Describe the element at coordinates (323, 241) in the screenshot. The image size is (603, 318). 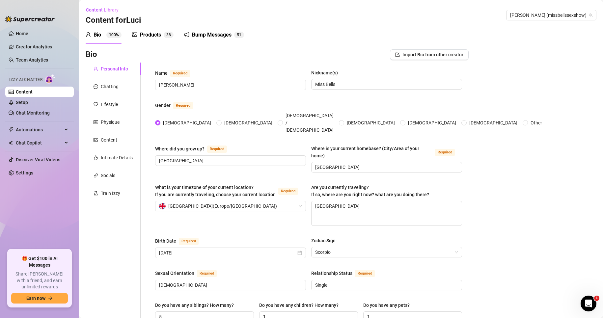
I see `div: Zodiac Sign` at that location.